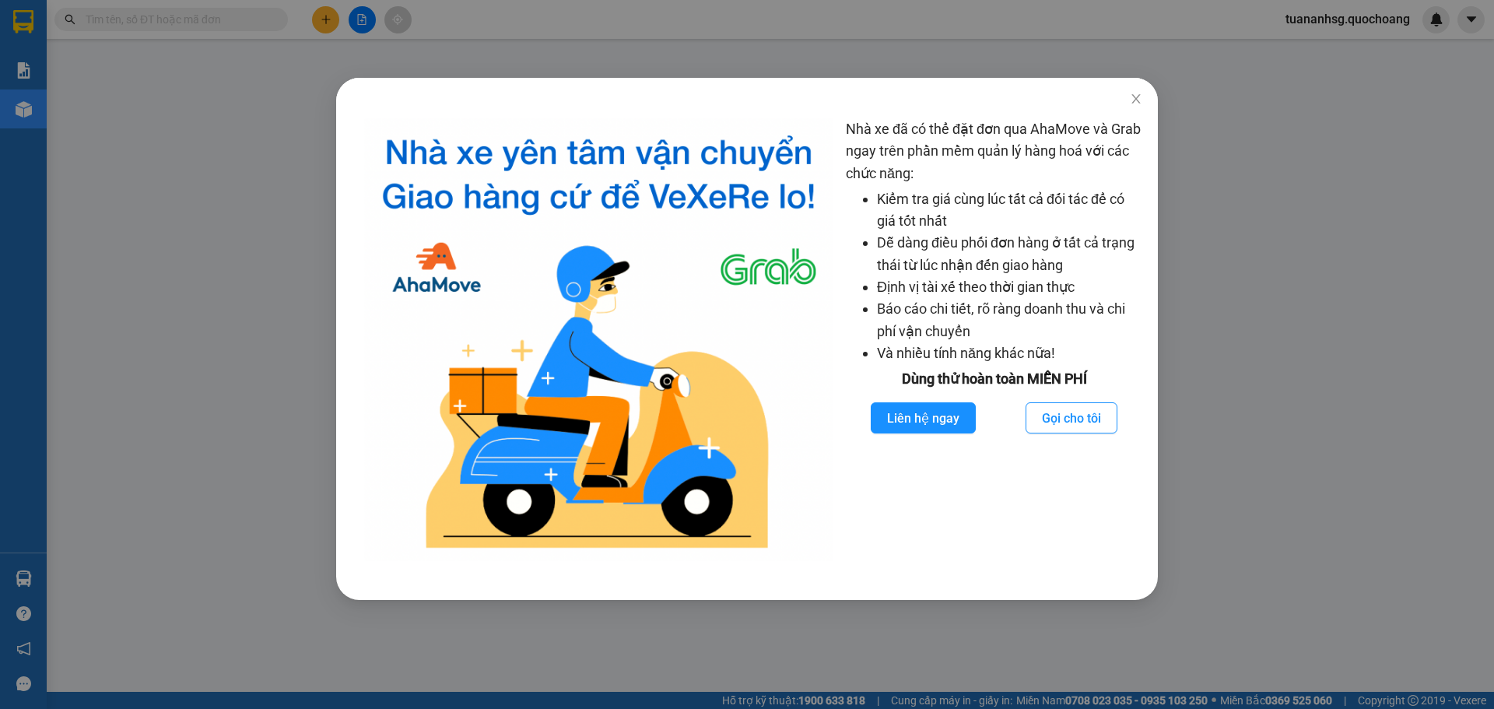  What do you see at coordinates (923, 418) in the screenshot?
I see `span: Liên hệ ngay` at bounding box center [923, 418].